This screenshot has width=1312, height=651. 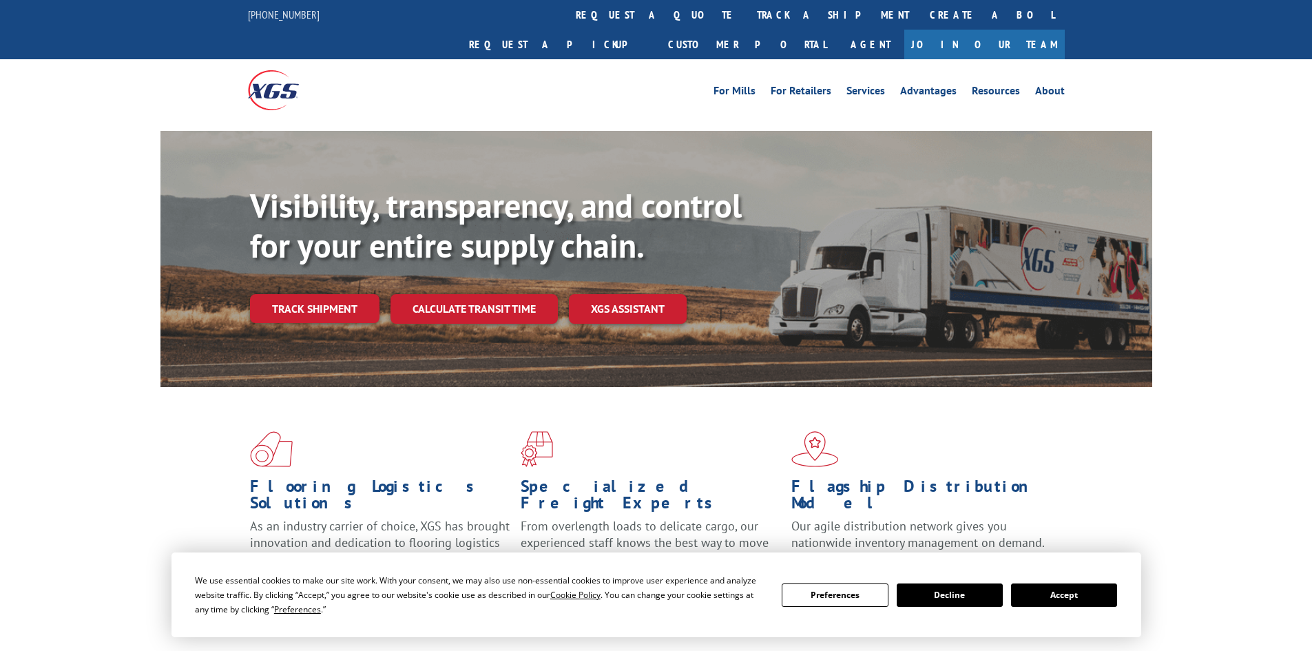 I want to click on button: Preferences, so click(x=835, y=595).